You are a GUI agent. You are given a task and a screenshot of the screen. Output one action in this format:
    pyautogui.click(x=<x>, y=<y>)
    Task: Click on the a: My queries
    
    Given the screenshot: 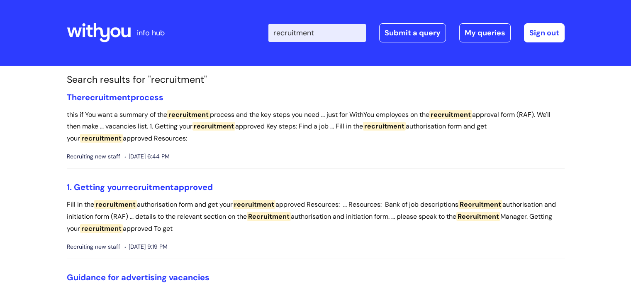 What is the action you would take?
    pyautogui.click(x=485, y=33)
    